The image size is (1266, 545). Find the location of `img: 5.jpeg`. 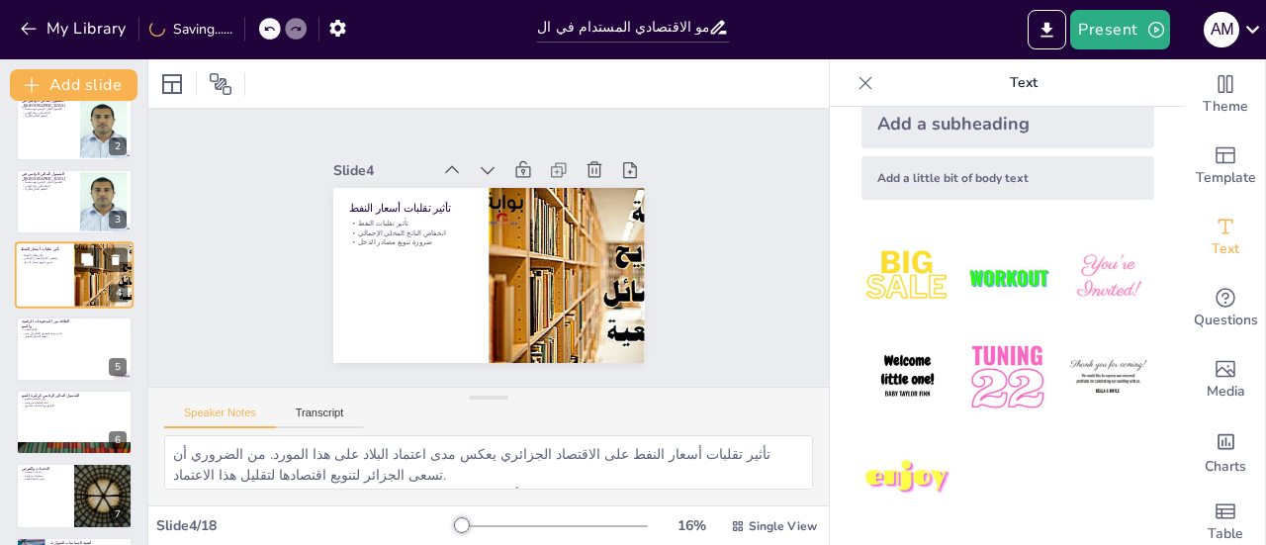

img: 5.jpeg is located at coordinates (1007, 377).